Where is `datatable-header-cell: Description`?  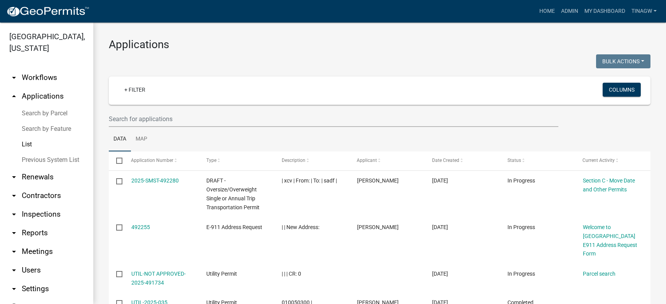
datatable-header-cell: Description is located at coordinates (312, 161).